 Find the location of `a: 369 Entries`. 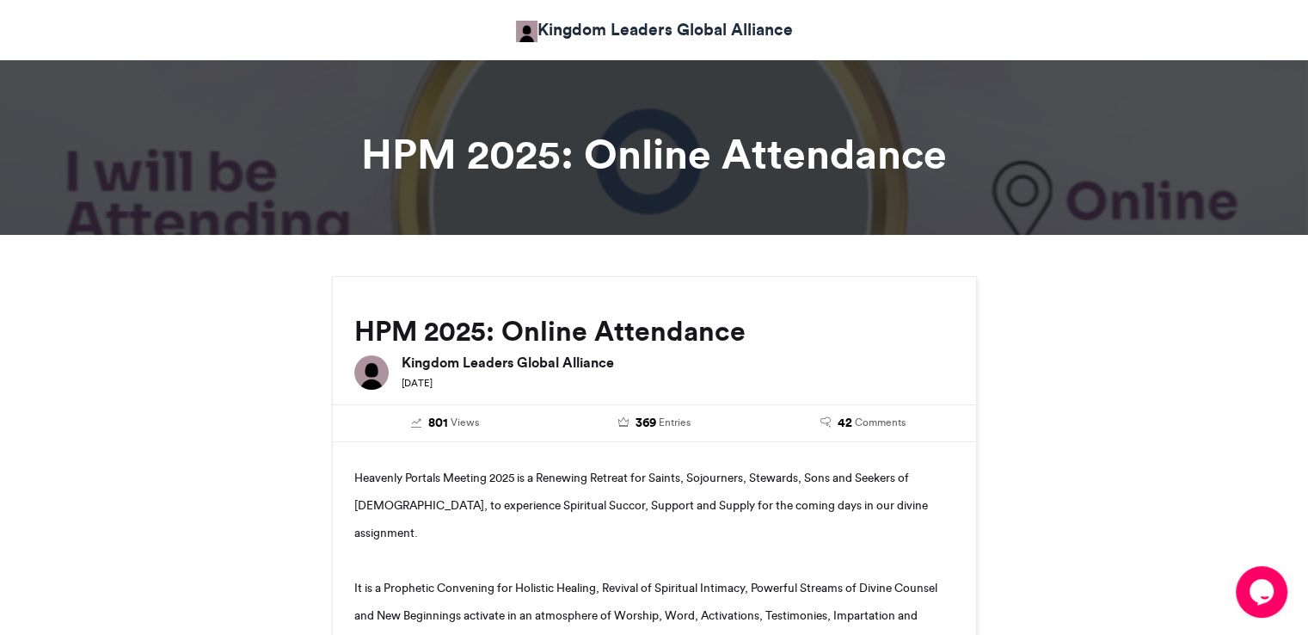

a: 369 Entries is located at coordinates (654, 423).